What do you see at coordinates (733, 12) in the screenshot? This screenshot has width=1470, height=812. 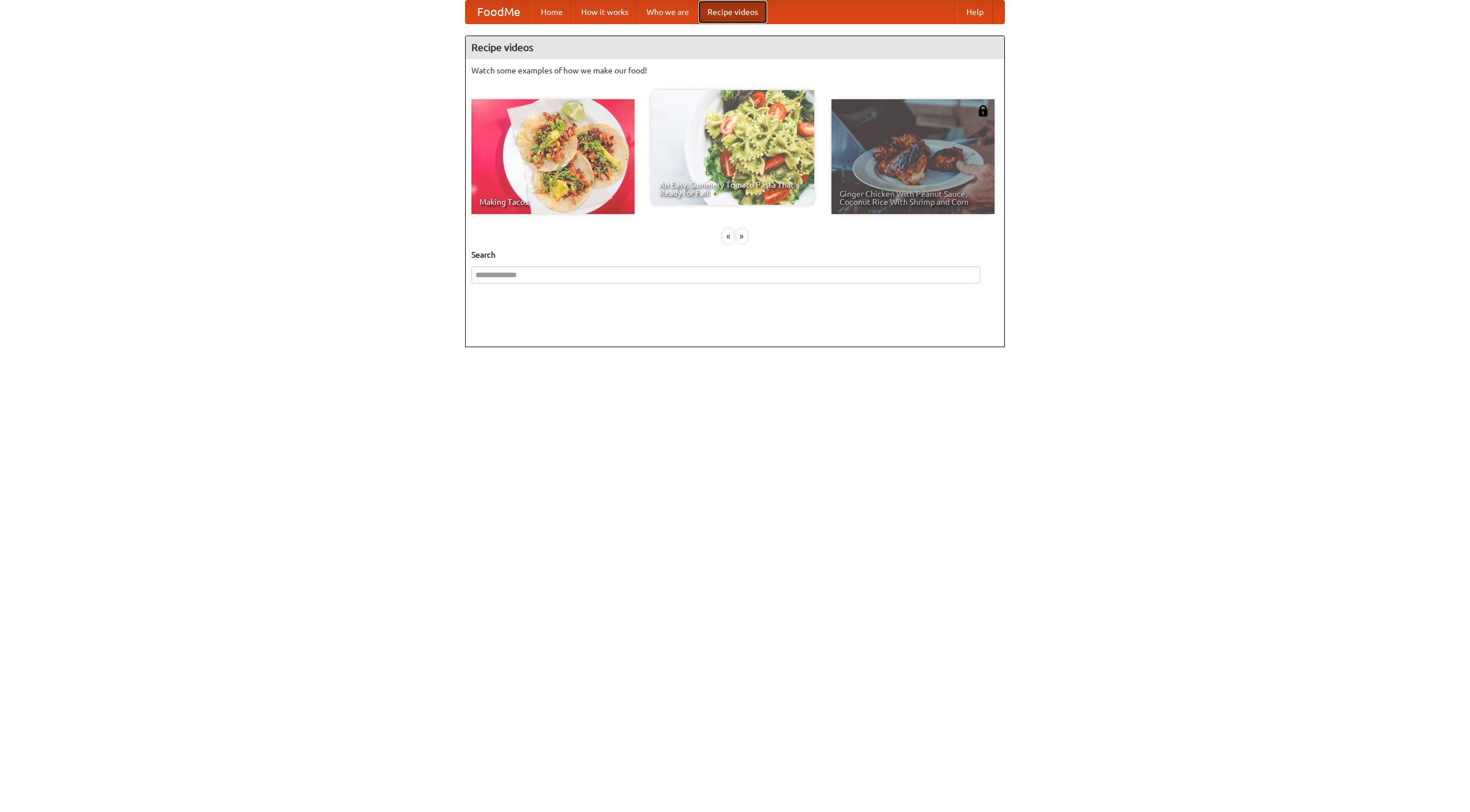 I see `a: Recipe videos` at bounding box center [733, 12].